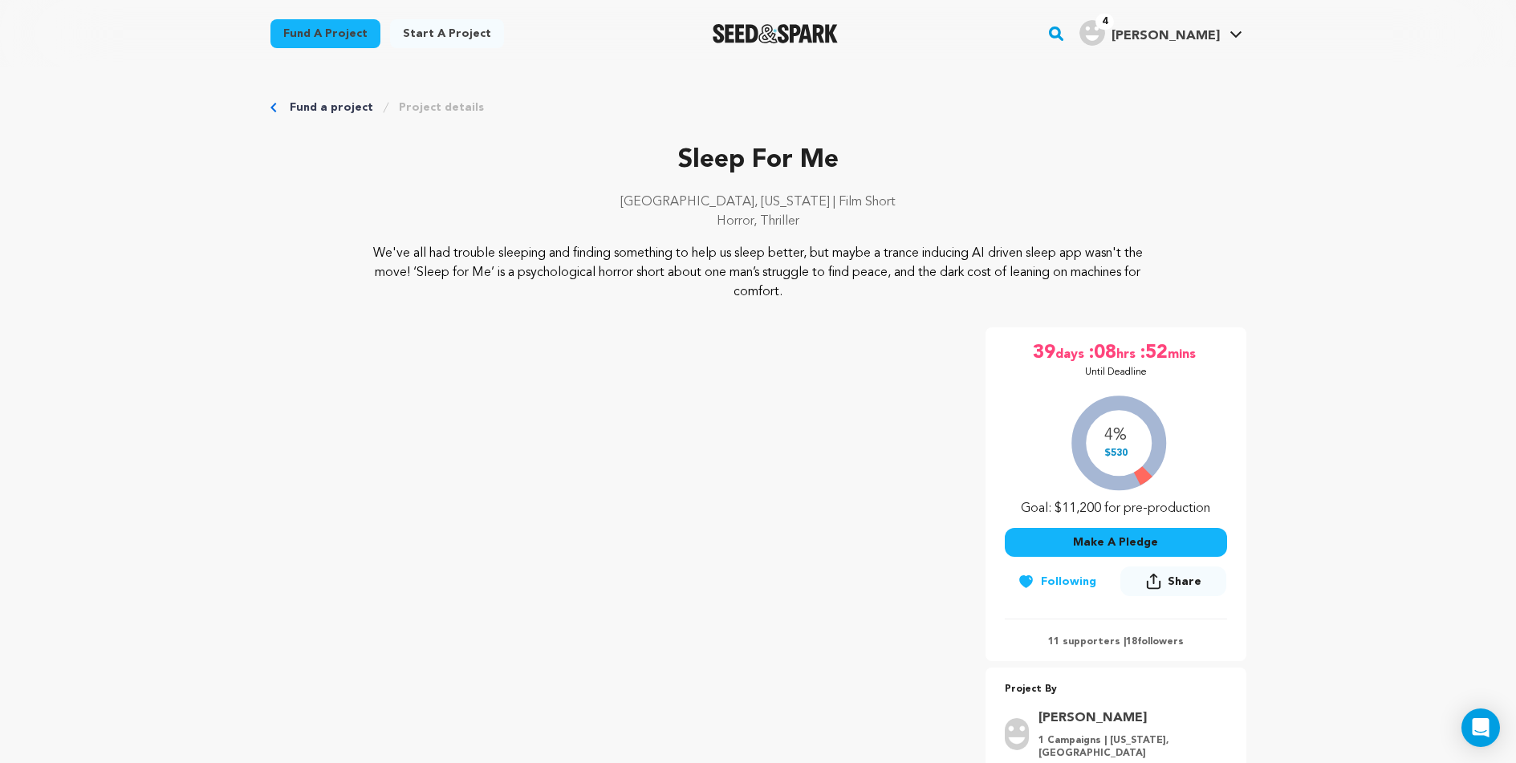 This screenshot has width=1516, height=763. I want to click on p: We've all had trouble sleeping and finding something to help us sleep better, but maybe a trance ..., so click(758, 273).